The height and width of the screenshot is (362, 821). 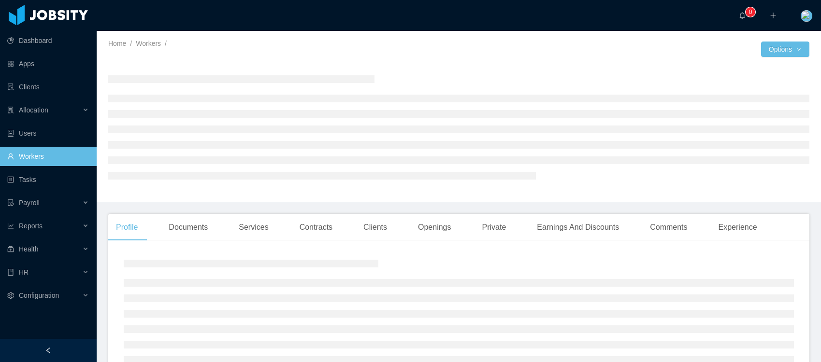 I want to click on div: Experience, so click(x=738, y=228).